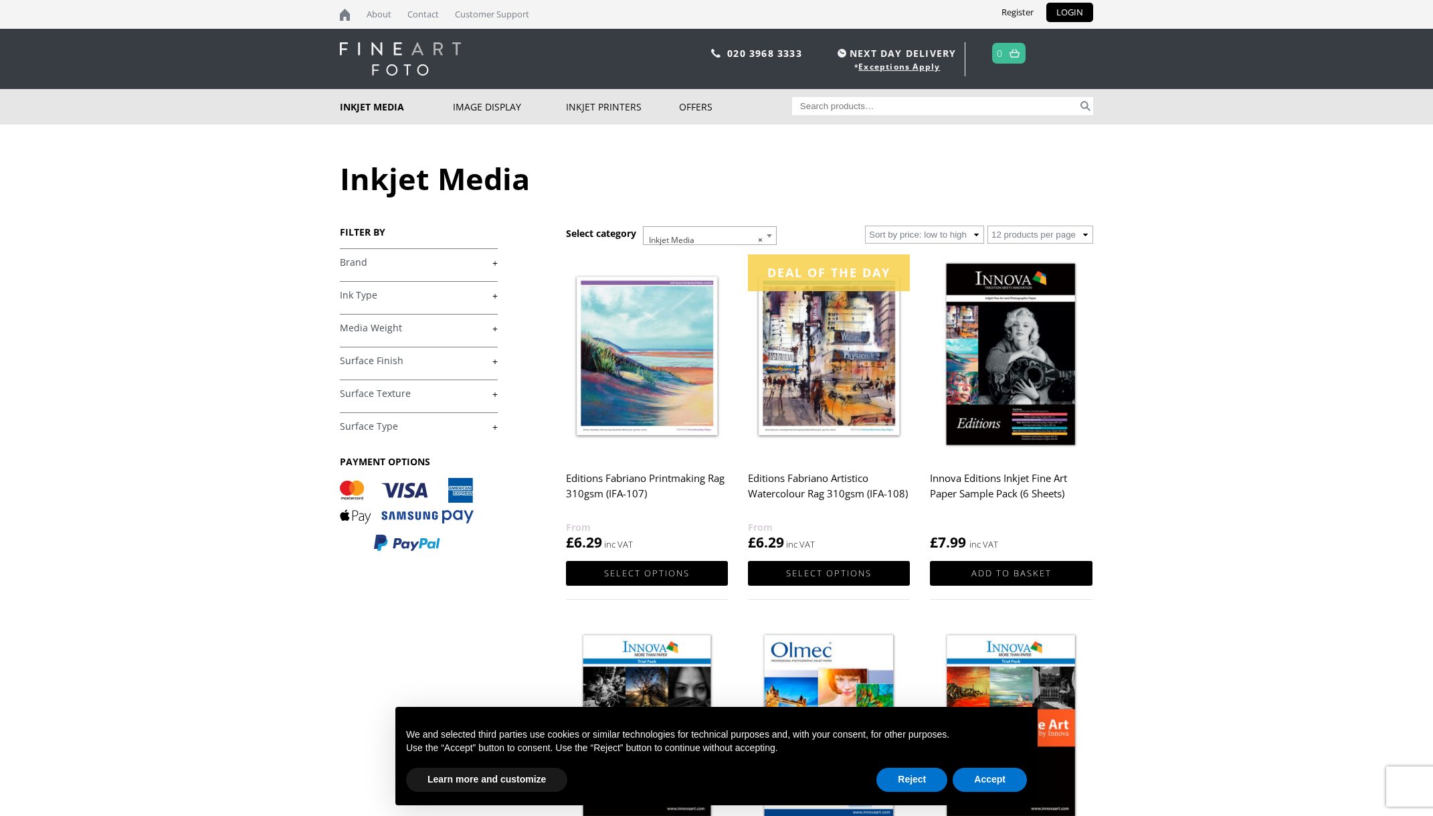 The image size is (1433, 816). I want to click on h4: Surface Type, so click(419, 425).